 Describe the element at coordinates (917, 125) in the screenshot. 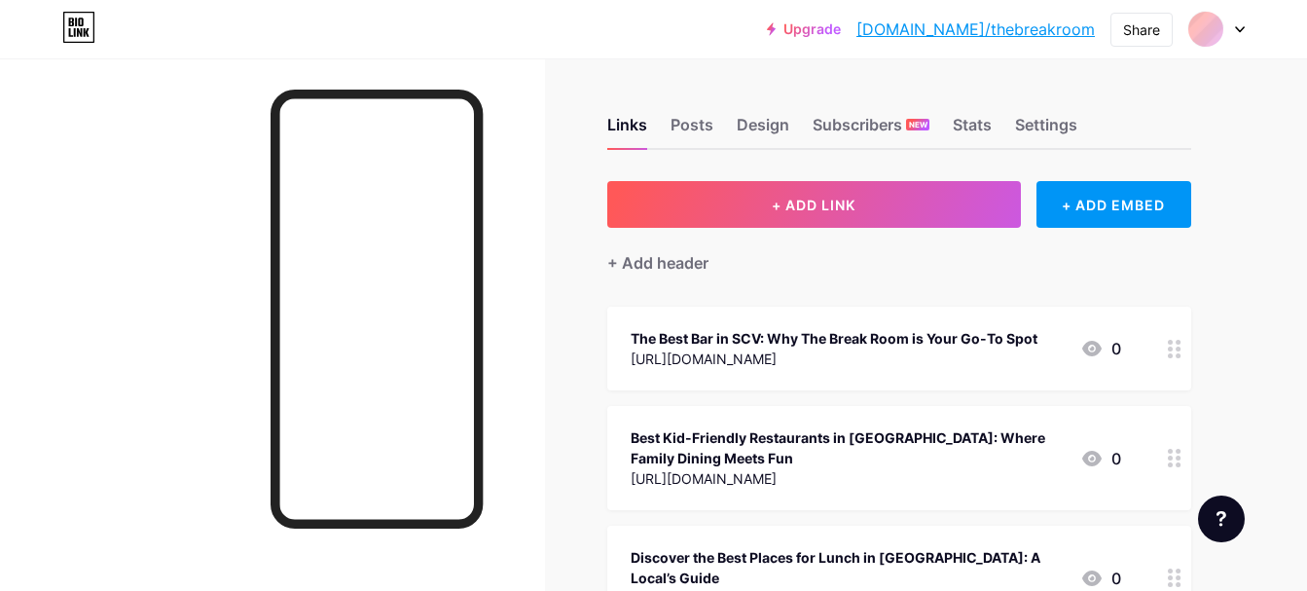

I see `span: NEW` at that location.